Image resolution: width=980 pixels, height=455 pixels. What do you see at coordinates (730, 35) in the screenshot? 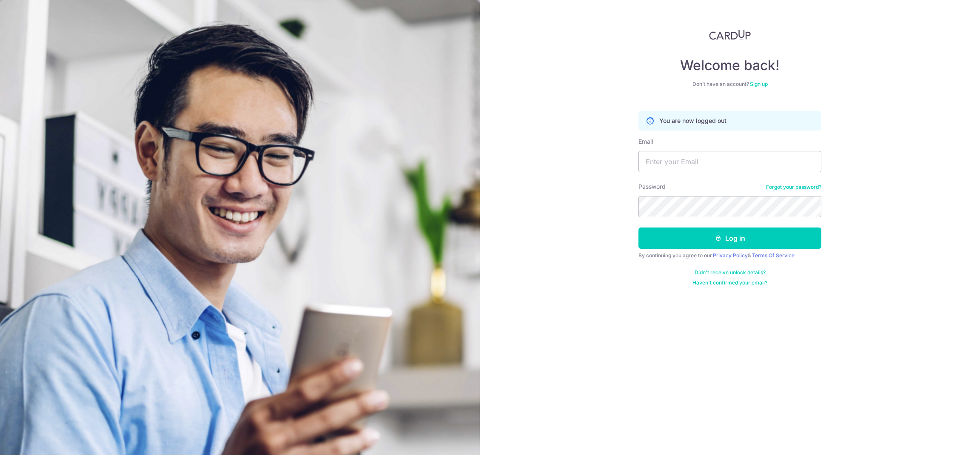
I see `img: CardUp Logo` at bounding box center [730, 35].